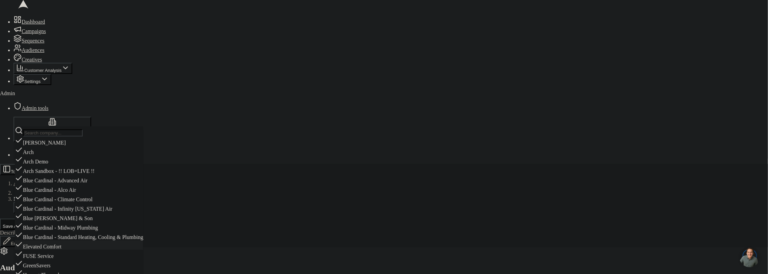  What do you see at coordinates (79, 264) in the screenshot?
I see `div: GreenSavers` at bounding box center [79, 264].